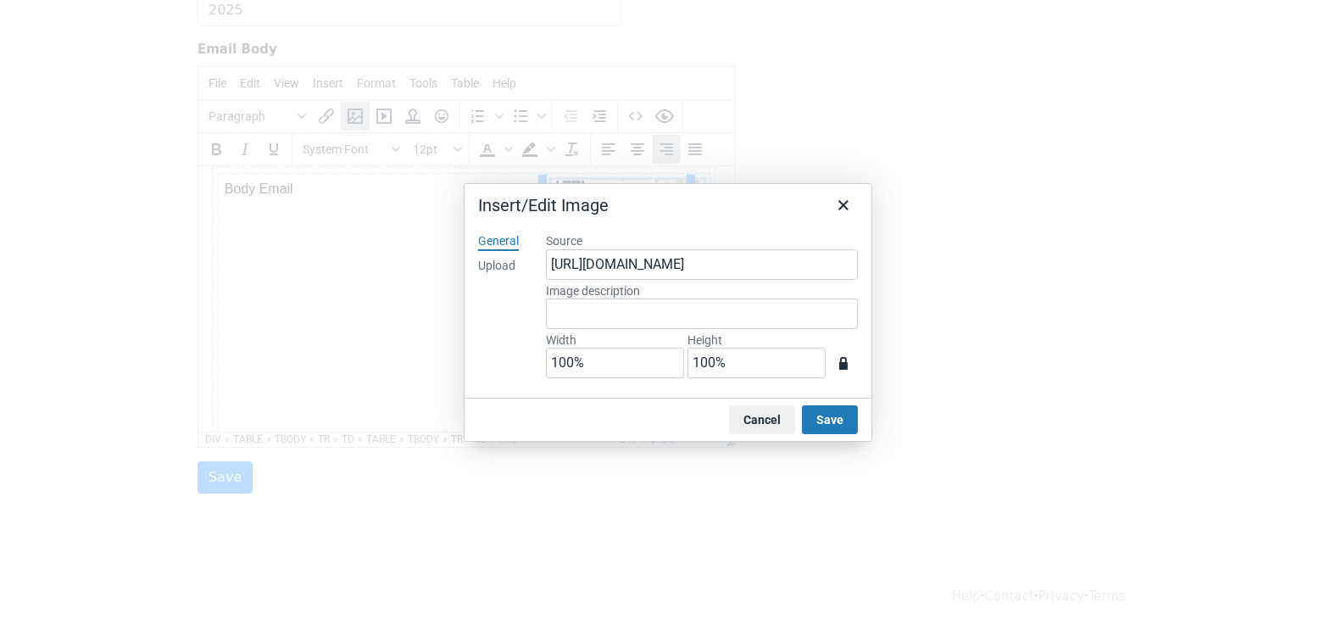  What do you see at coordinates (844, 205) in the screenshot?
I see `button: Close` at bounding box center [844, 205].